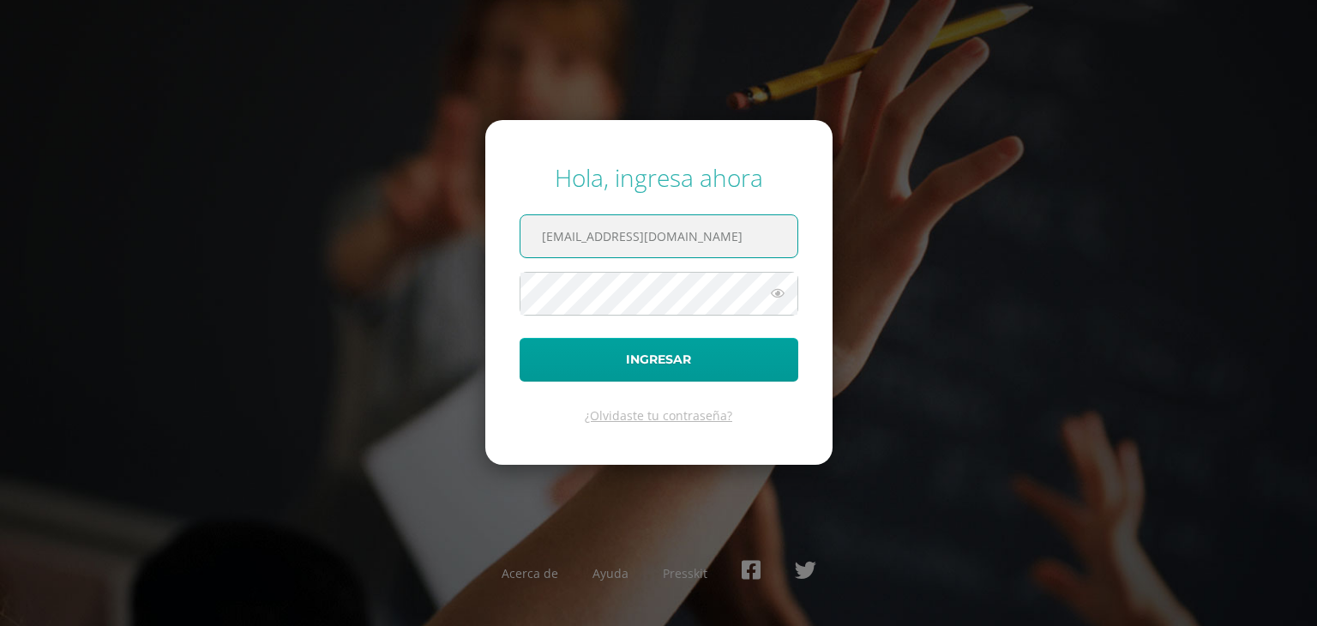  Describe the element at coordinates (659, 359) in the screenshot. I see `button: Ingresar` at that location.